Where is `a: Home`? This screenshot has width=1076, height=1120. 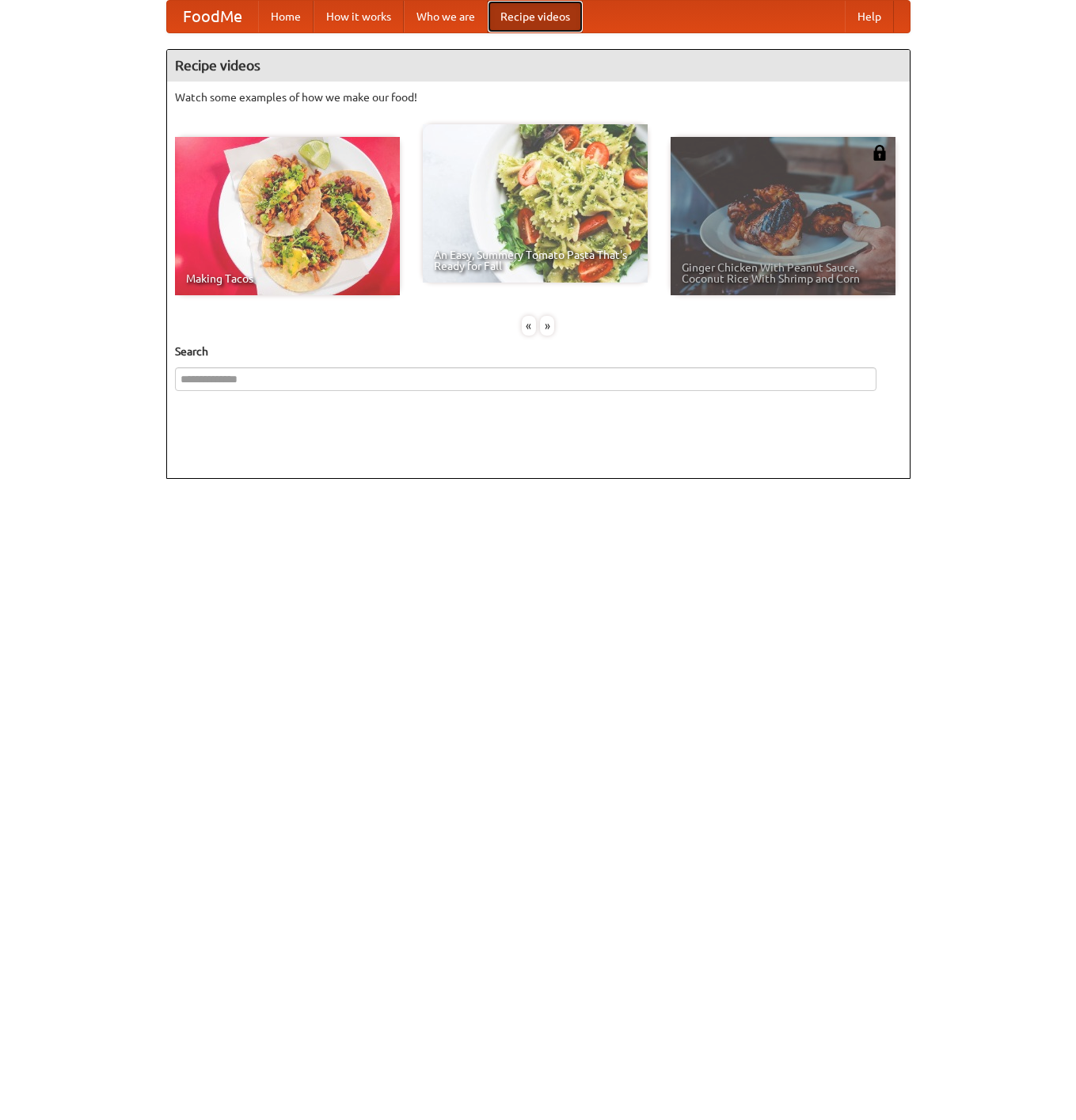 a: Home is located at coordinates (286, 17).